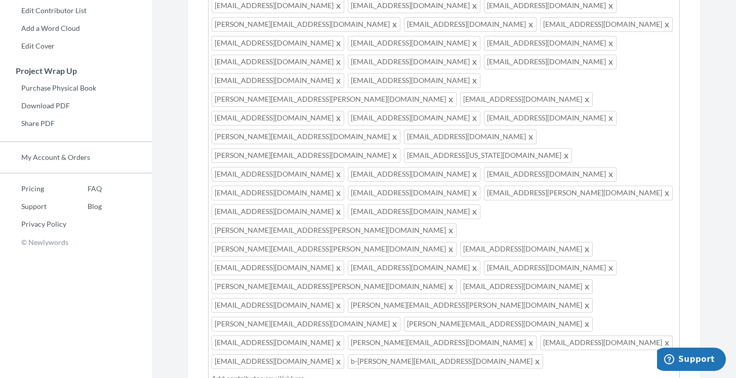 The height and width of the screenshot is (378, 736). What do you see at coordinates (39, 12) in the screenshot?
I see `span: Support` at bounding box center [39, 12].